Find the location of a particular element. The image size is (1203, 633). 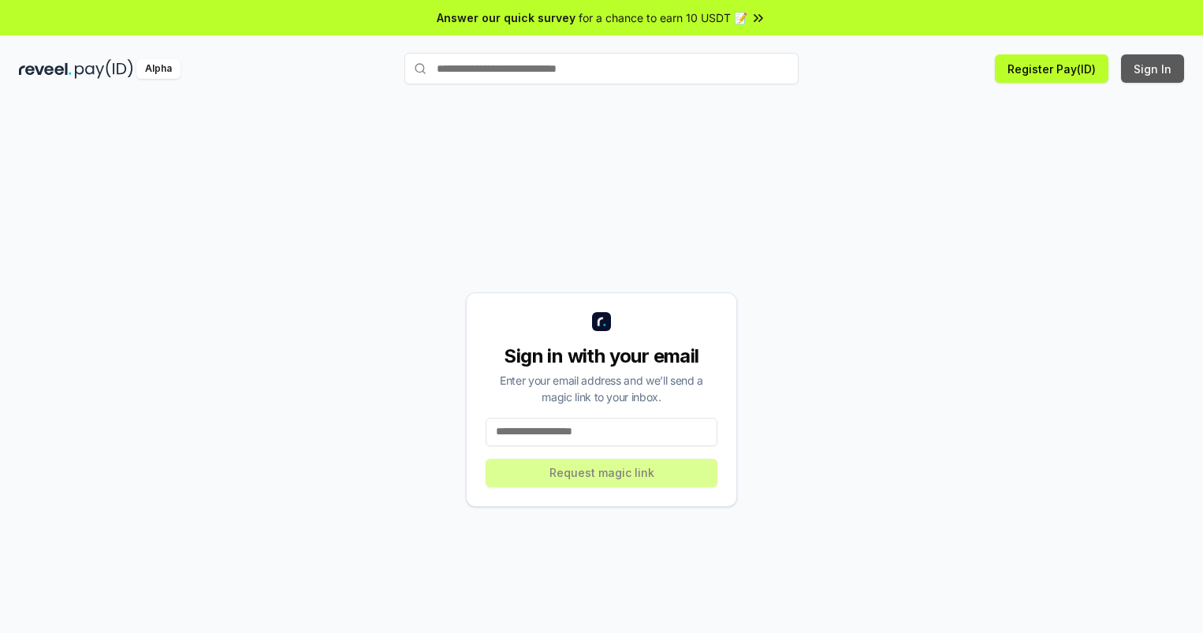

button: Register Pay(ID) is located at coordinates (1052, 69).